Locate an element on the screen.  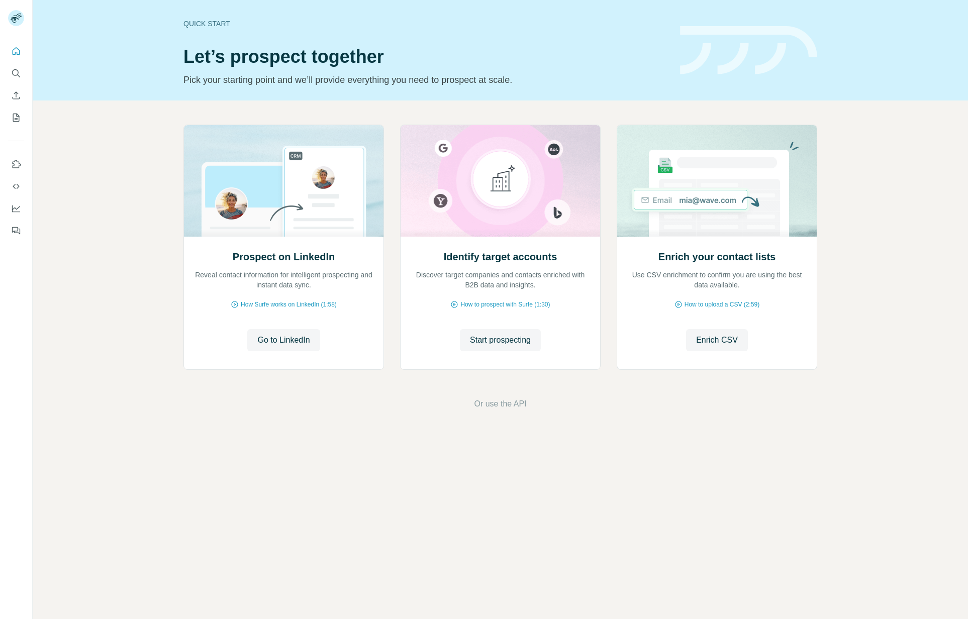
button: Feedback is located at coordinates (16, 231).